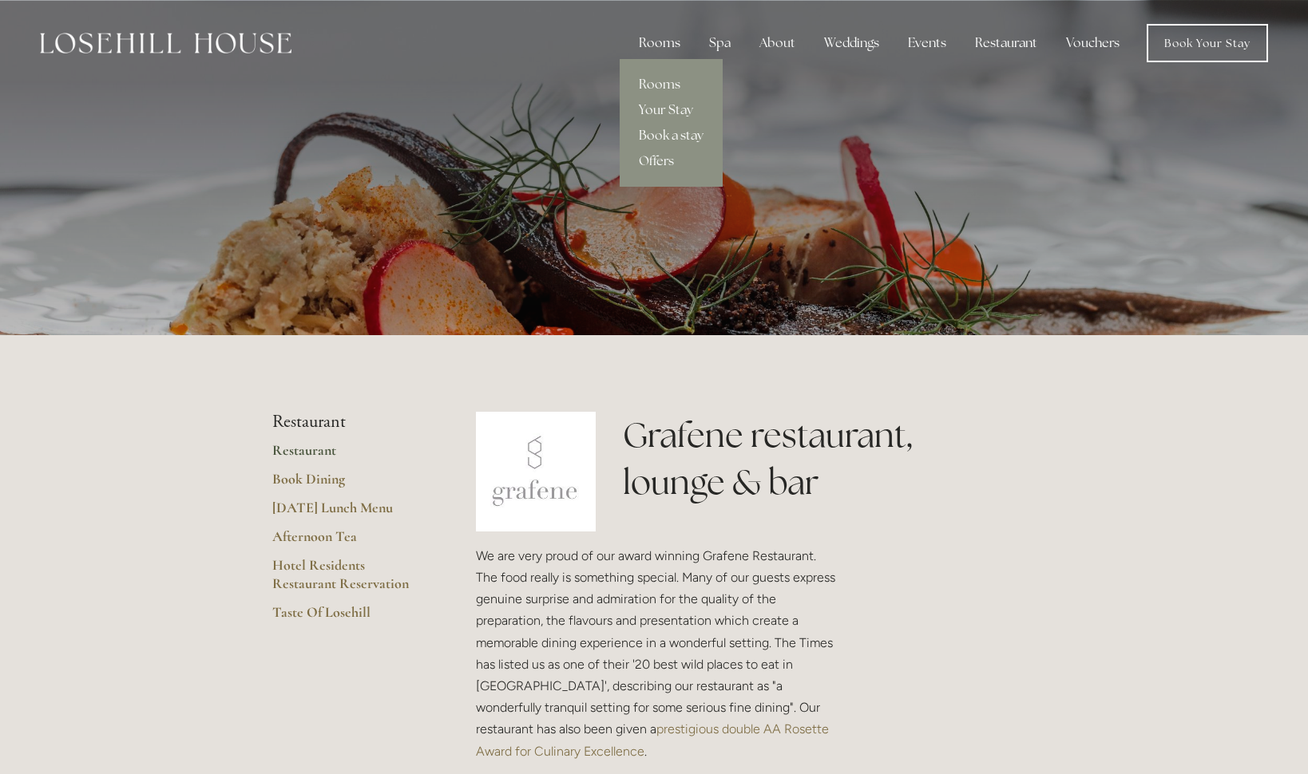 The height and width of the screenshot is (774, 1308). What do you see at coordinates (348, 422) in the screenshot?
I see `li: Restaurant` at bounding box center [348, 422].